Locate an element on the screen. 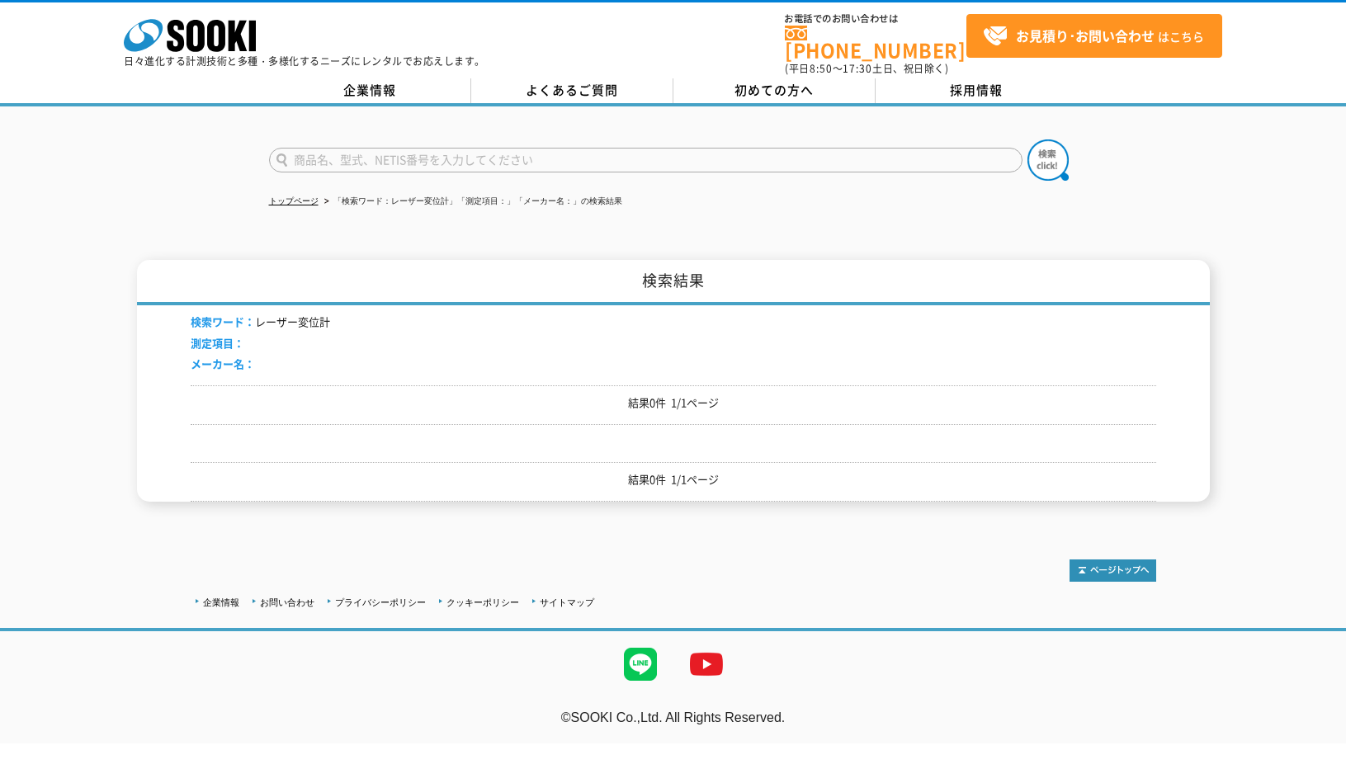  img: トップページへ is located at coordinates (1112, 570).